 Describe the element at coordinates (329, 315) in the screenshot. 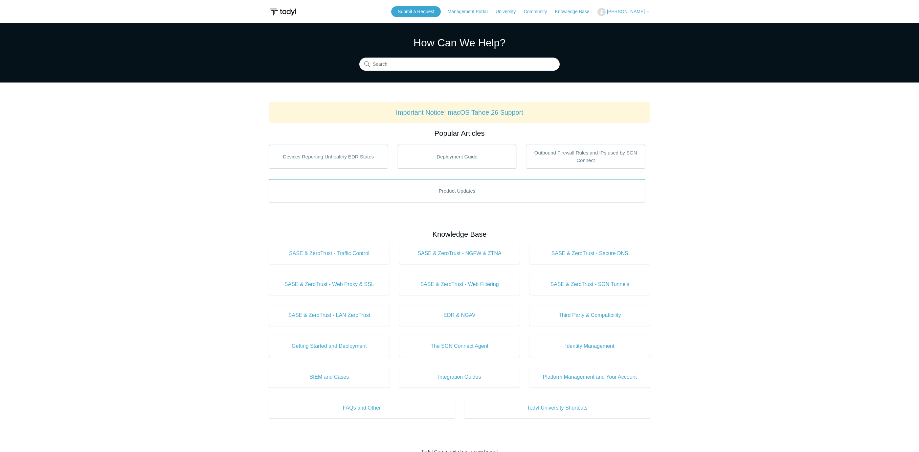

I see `a: SASE & ZeroTrust - LAN ZeroTrust` at that location.